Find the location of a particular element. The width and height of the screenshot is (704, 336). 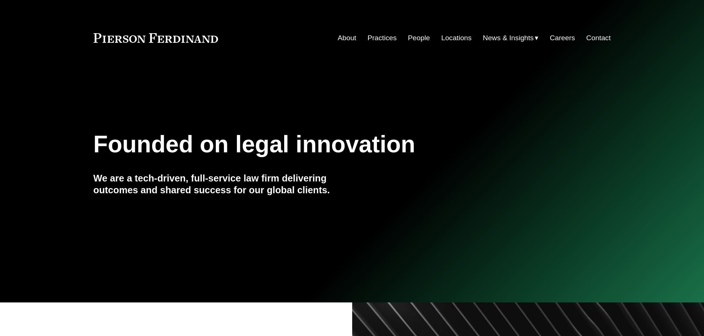

span: News & Insights is located at coordinates (508, 38).